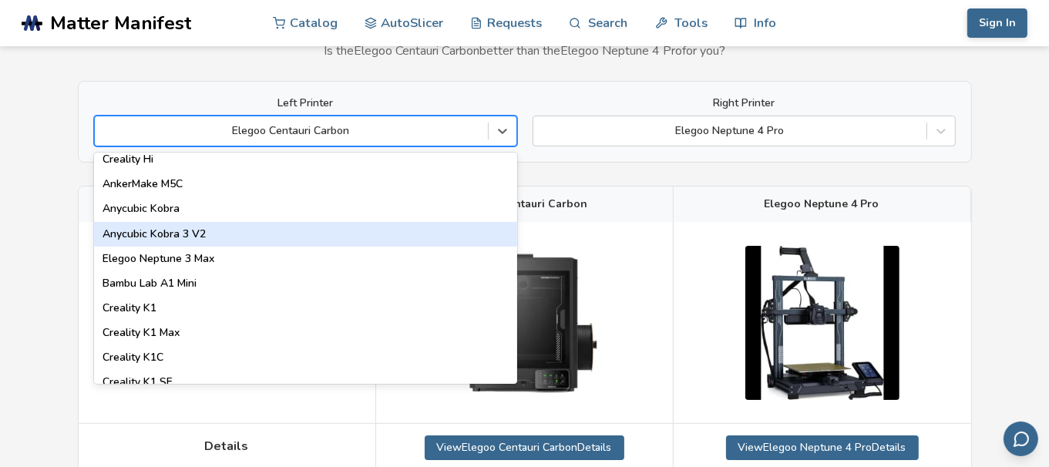 The width and height of the screenshot is (1049, 467). I want to click on span: Elegoo Neptune 4 Pro, so click(822, 204).